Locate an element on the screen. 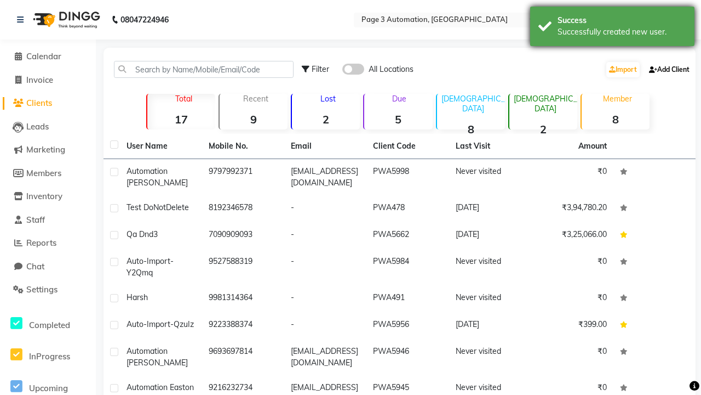 The width and height of the screenshot is (701, 395). span: Chat is located at coordinates (35, 266).